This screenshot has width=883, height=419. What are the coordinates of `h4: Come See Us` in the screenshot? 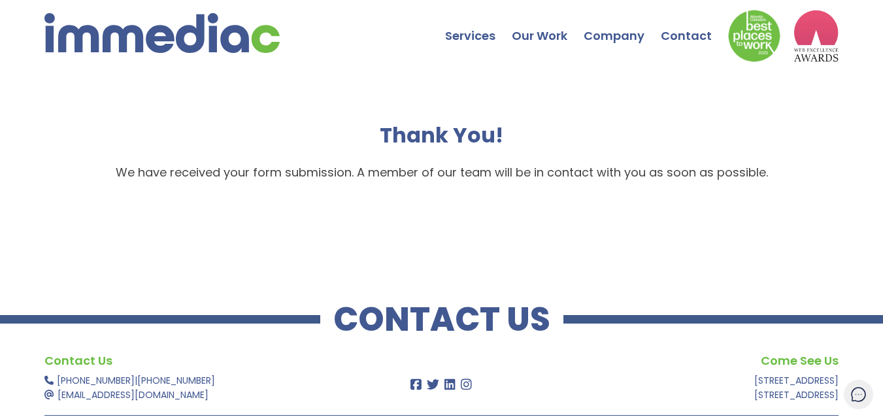 It's located at (678, 360).